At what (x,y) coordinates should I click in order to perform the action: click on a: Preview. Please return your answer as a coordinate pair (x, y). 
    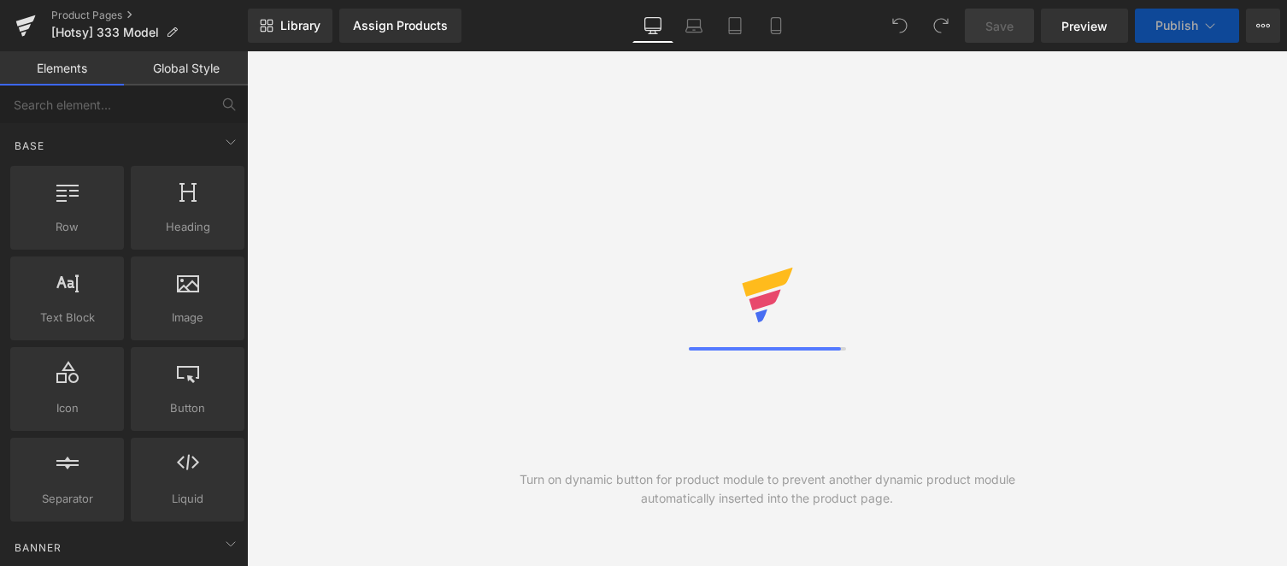
    Looking at the image, I should click on (1084, 26).